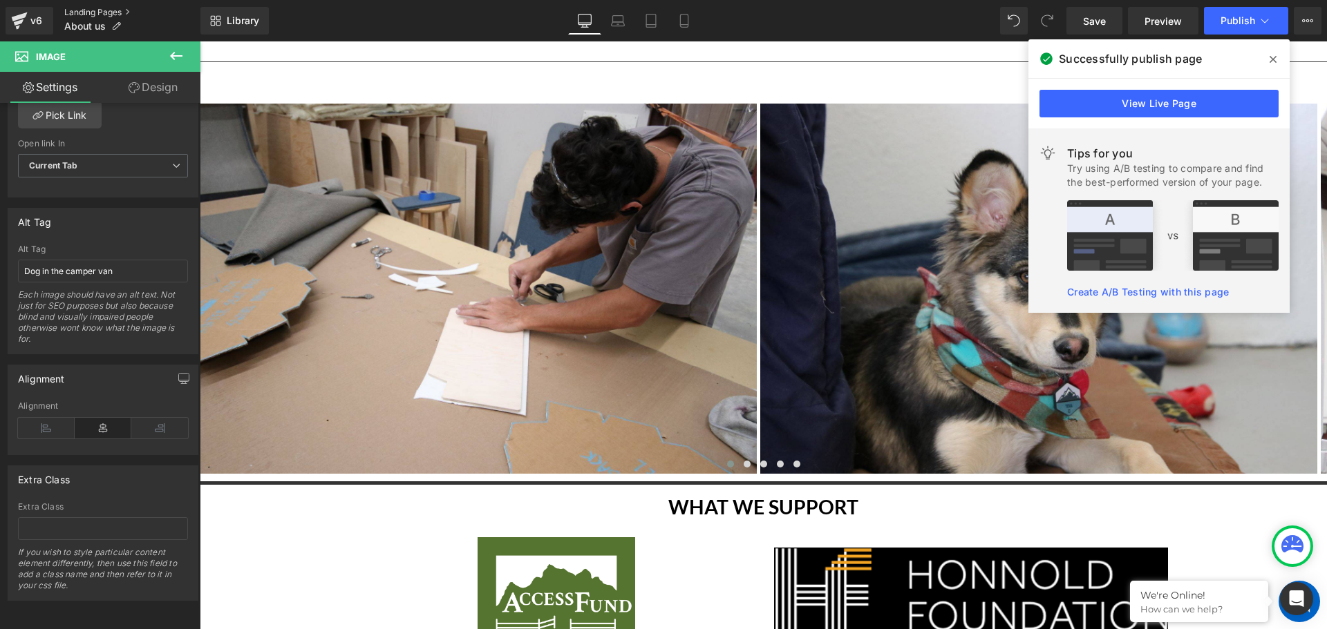 Image resolution: width=1327 pixels, height=629 pixels. Describe the element at coordinates (243, 23) in the screenshot. I see `div: Minimize live chat window` at that location.